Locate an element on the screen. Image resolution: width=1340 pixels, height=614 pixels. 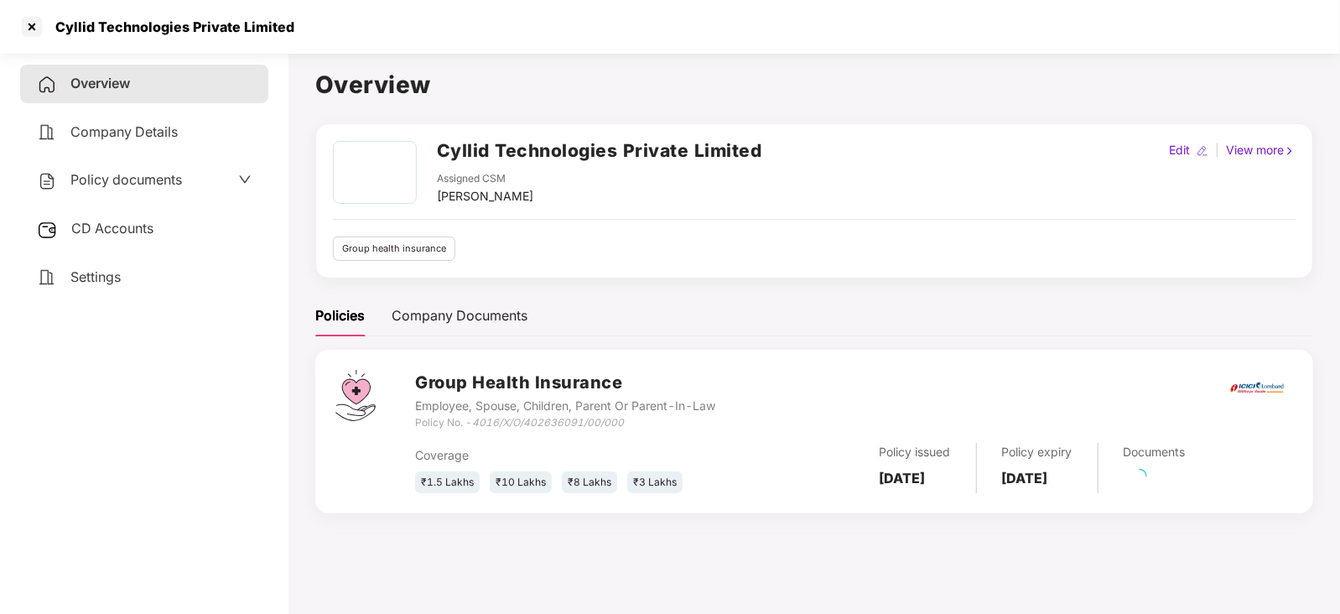
span: Policy documents is located at coordinates (126, 180).